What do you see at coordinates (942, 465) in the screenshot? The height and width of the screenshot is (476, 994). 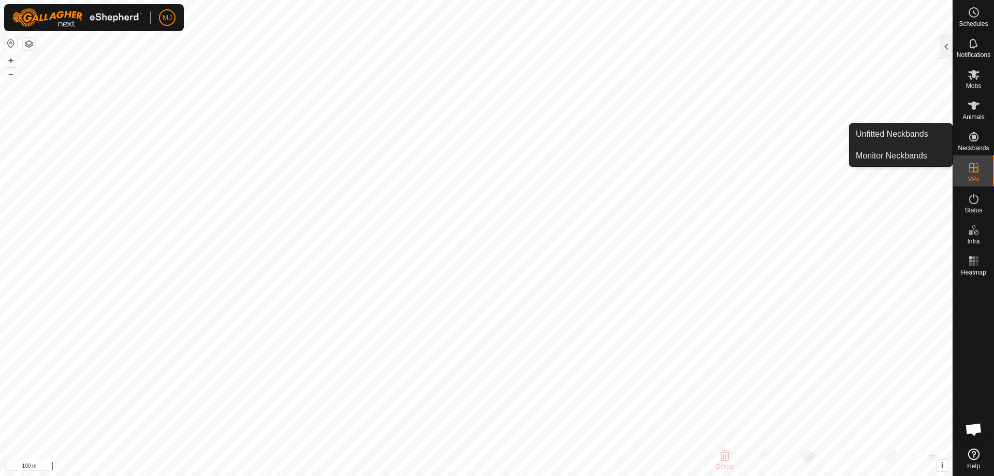 I see `button: i` at bounding box center [942, 465].